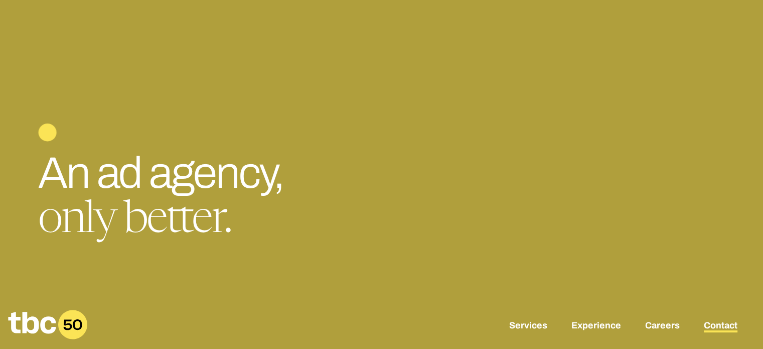  Describe the element at coordinates (720, 326) in the screenshot. I see `a: Contact` at that location.